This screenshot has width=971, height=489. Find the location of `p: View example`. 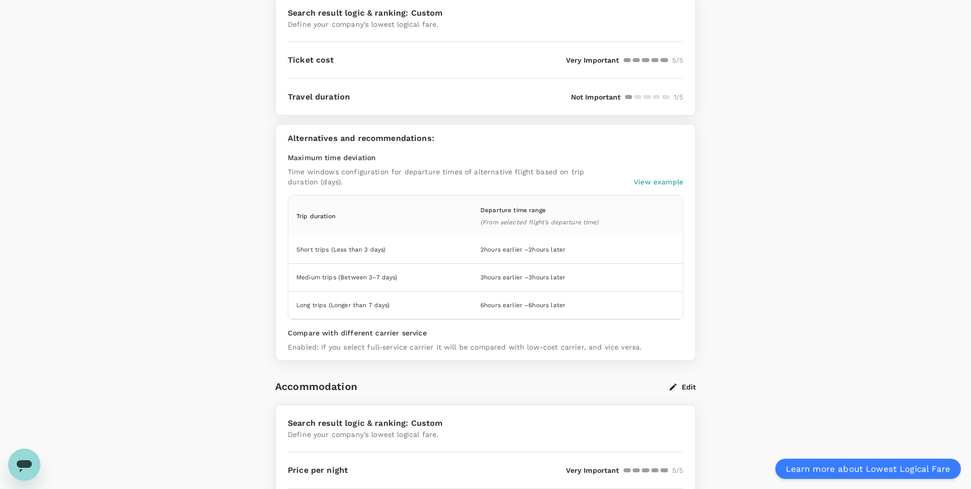

p: View example is located at coordinates (658, 182).